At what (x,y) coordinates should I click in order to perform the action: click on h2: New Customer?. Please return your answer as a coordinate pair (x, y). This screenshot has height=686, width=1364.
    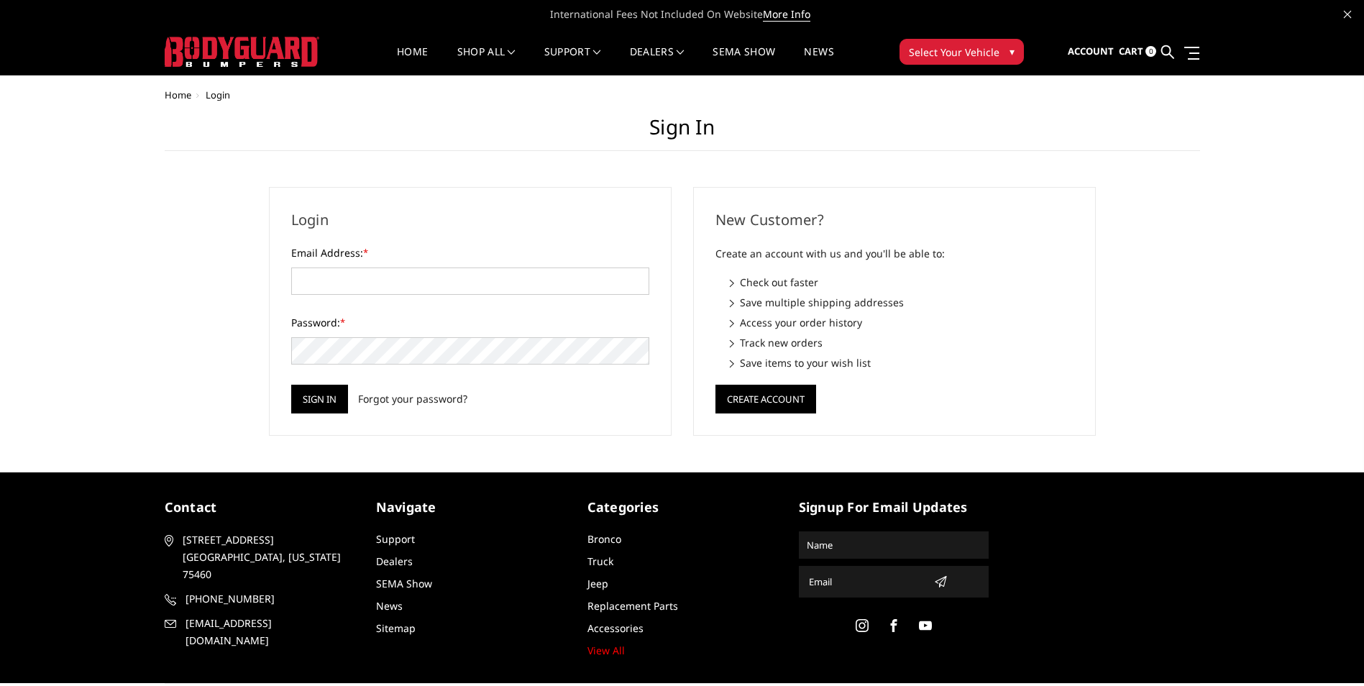
    Looking at the image, I should click on (894, 220).